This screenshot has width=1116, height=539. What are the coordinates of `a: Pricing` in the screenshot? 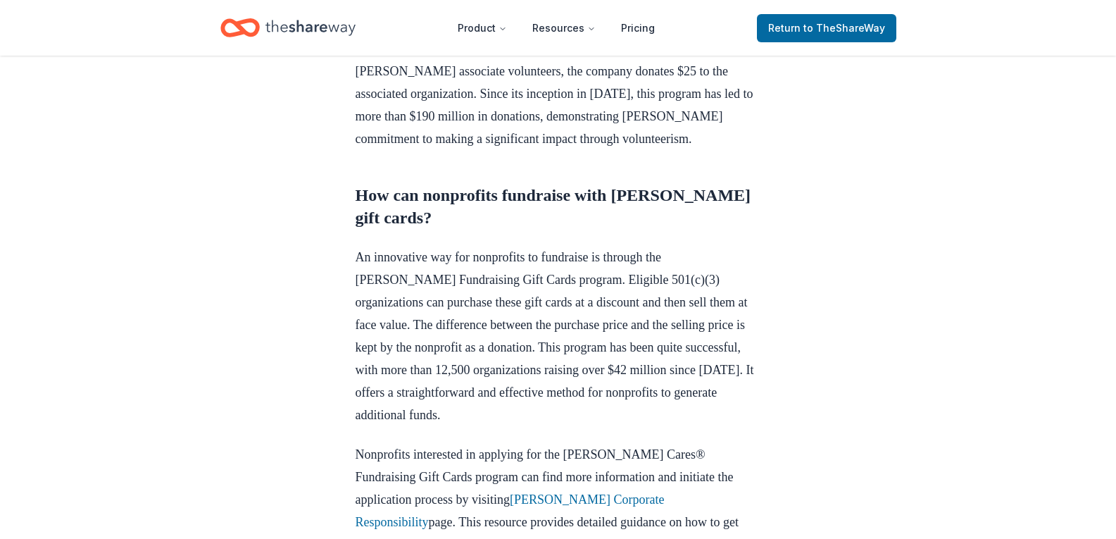 It's located at (638, 28).